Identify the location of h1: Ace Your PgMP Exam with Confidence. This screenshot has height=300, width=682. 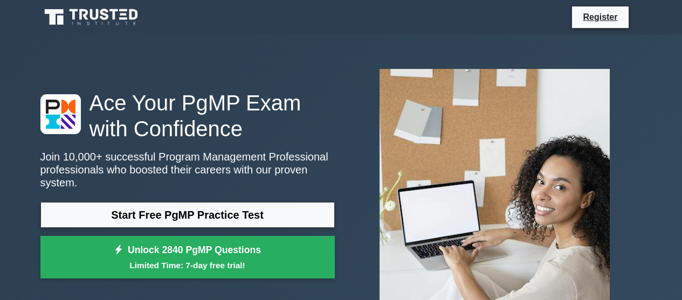
(188, 116).